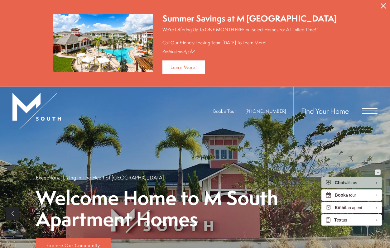  Describe the element at coordinates (224, 111) in the screenshot. I see `span: Book a Tour` at that location.